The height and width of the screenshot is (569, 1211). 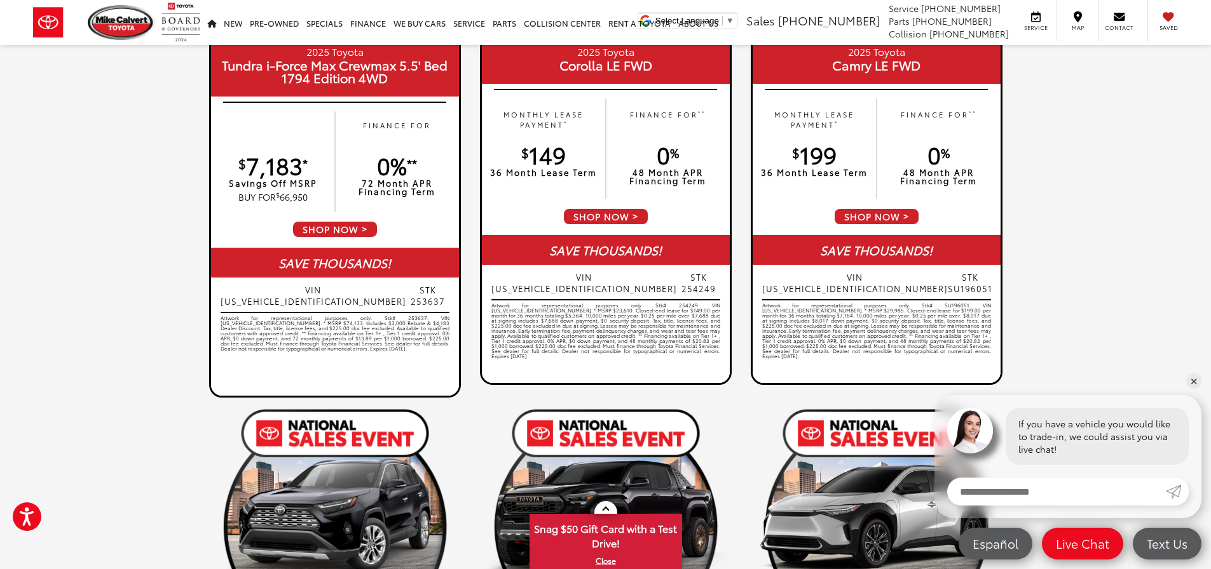 What do you see at coordinates (428, 295) in the screenshot?
I see `span: STK 253637` at bounding box center [428, 295].